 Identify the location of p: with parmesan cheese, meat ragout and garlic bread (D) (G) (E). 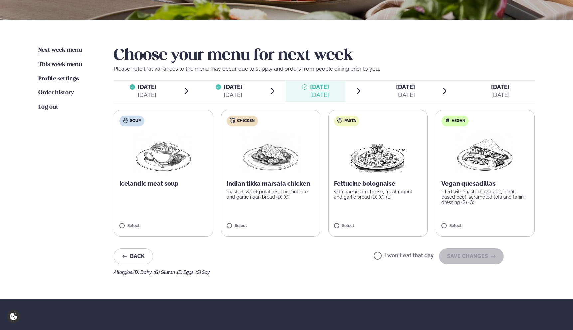
(378, 194).